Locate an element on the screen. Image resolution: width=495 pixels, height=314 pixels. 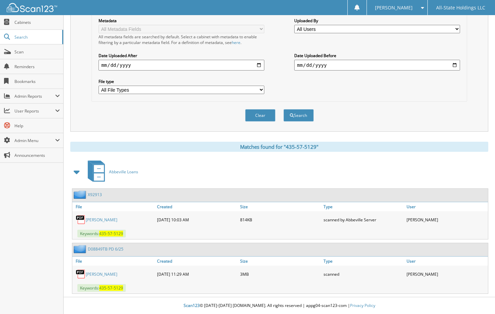
span: Bookmarks is located at coordinates (37, 81).